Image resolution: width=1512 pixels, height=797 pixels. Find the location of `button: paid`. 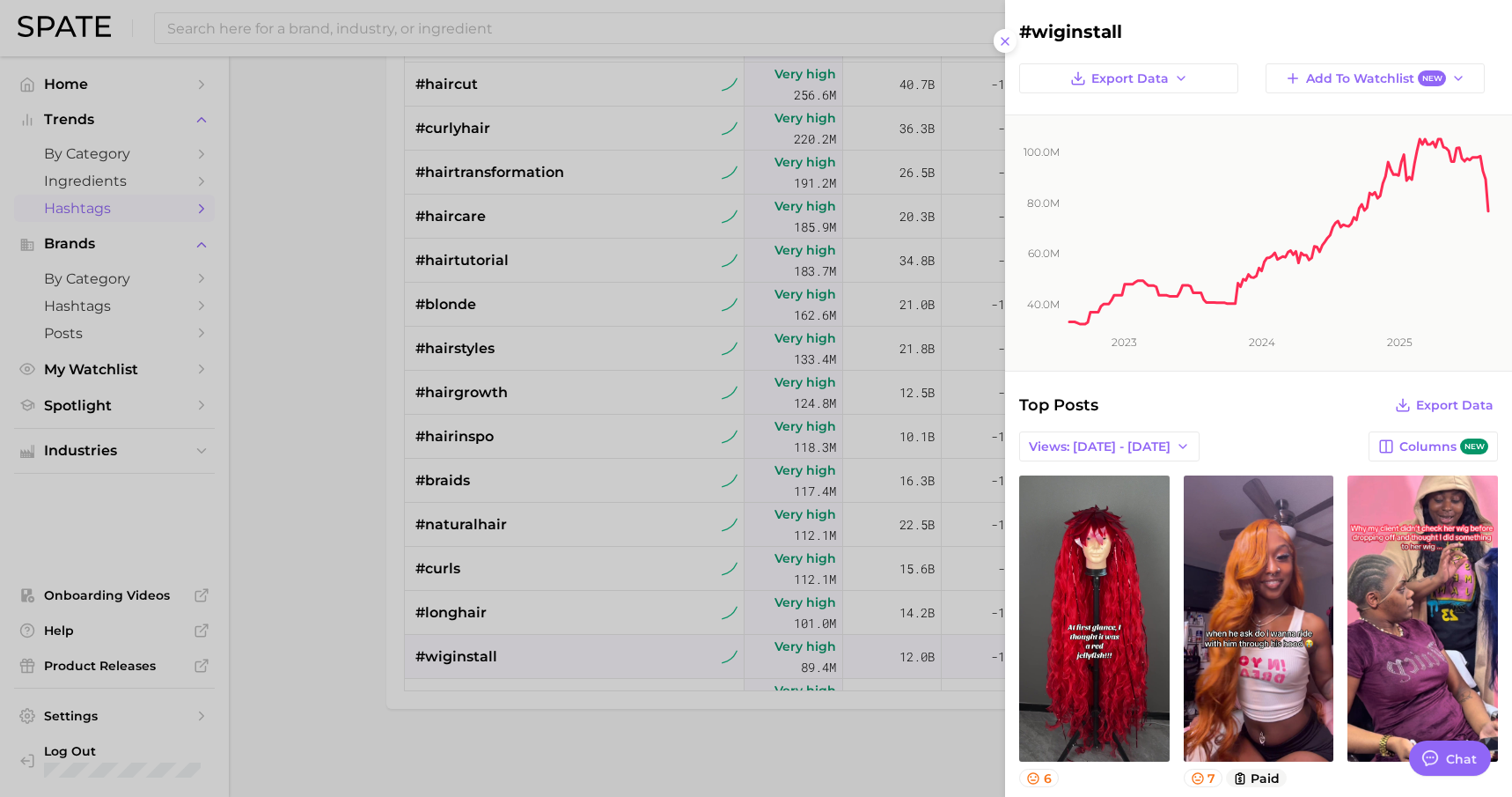

button: paid is located at coordinates (1256, 777).